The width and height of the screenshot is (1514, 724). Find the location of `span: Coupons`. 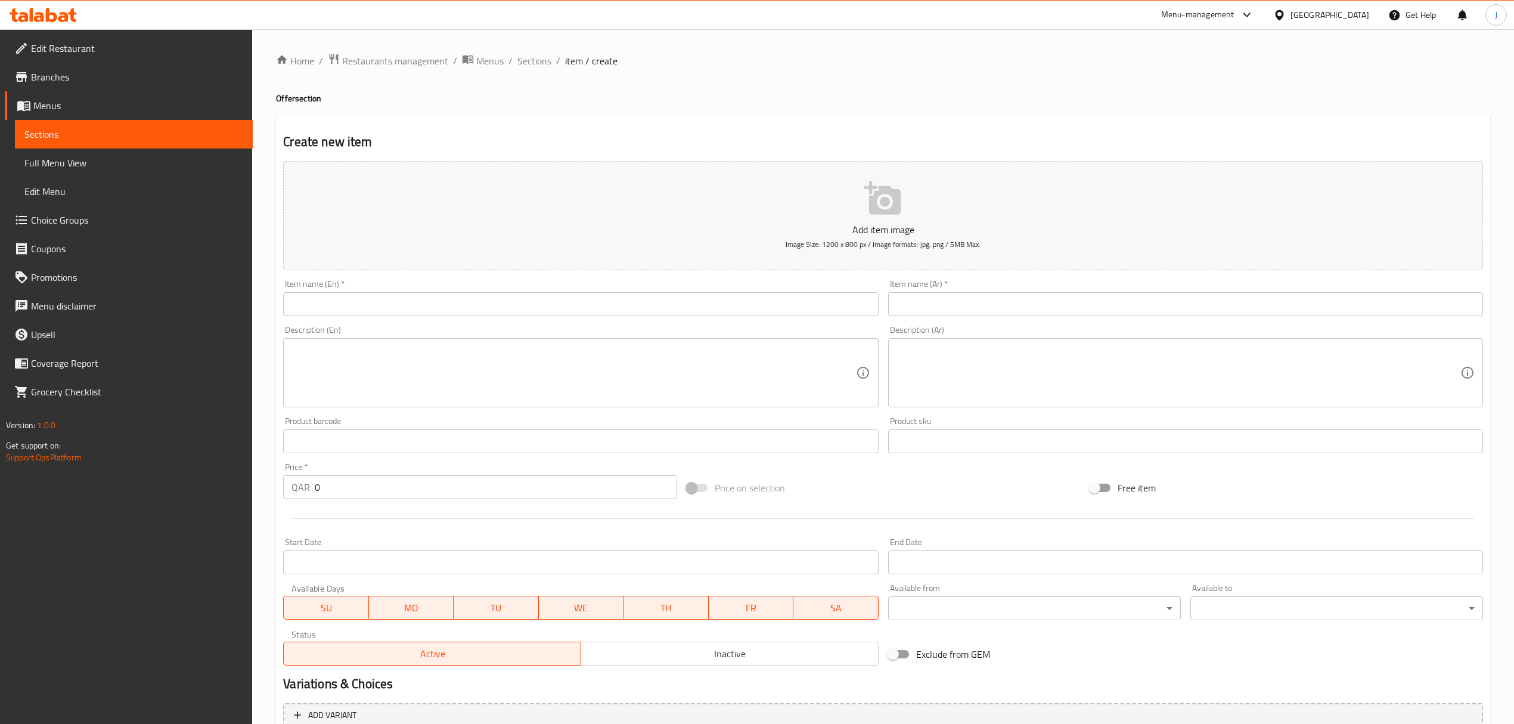

span: Coupons is located at coordinates (137, 249).